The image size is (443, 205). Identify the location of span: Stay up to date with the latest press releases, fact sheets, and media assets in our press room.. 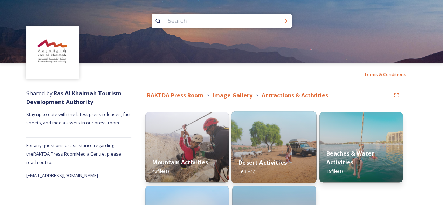
(79, 118).